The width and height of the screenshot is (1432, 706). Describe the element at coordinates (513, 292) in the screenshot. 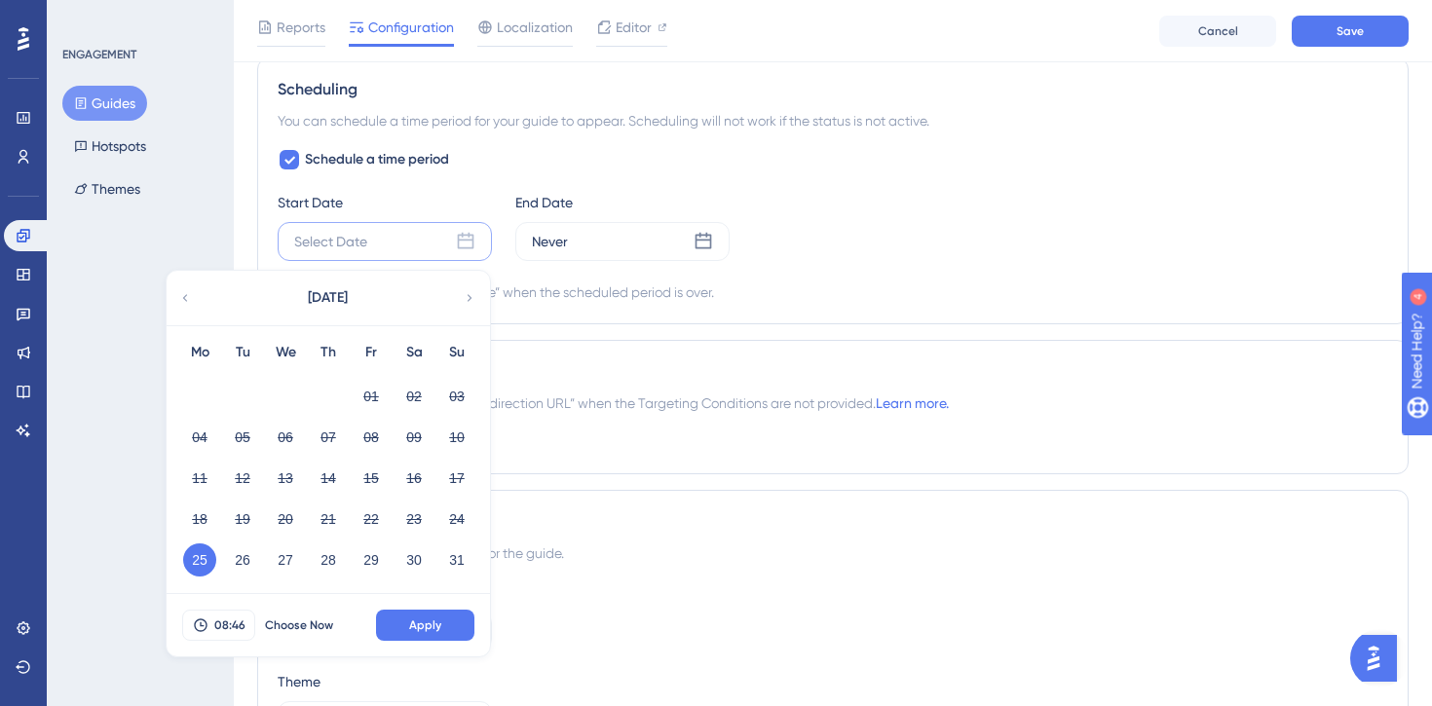

I see `div: Automatically set as “Inactive” when the scheduled period is over.` at that location.